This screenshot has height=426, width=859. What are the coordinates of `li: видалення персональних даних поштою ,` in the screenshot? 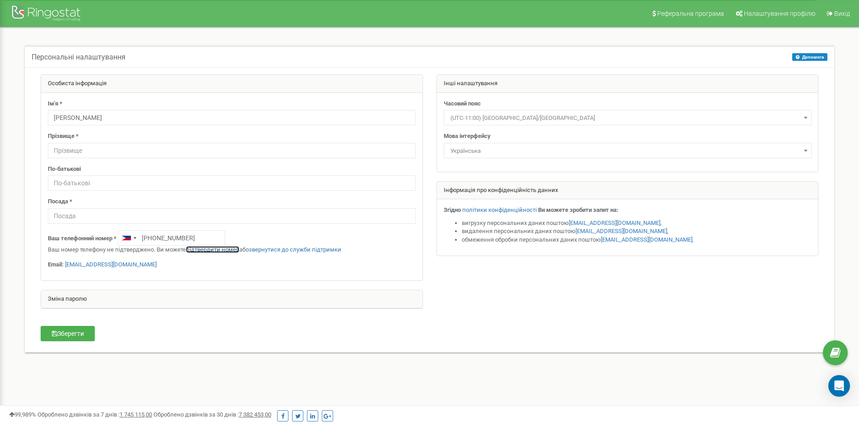 It's located at (636, 231).